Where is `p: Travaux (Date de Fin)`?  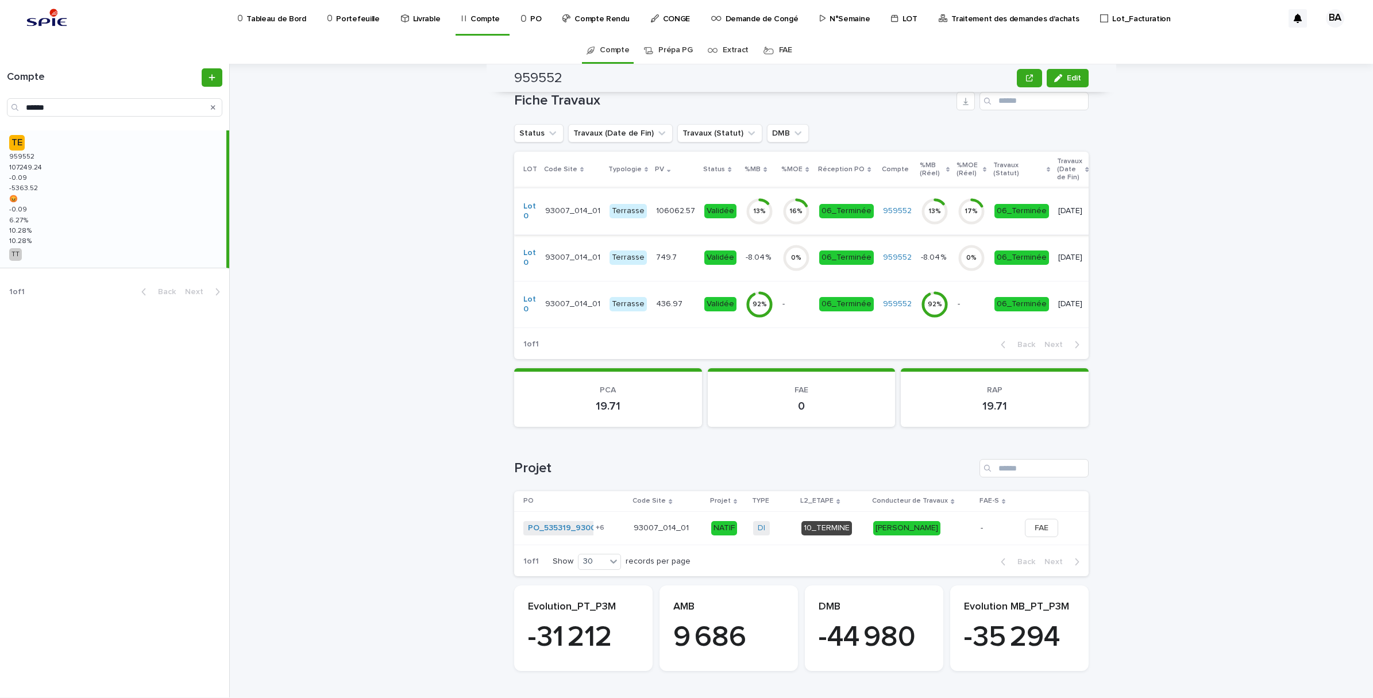
p: Travaux (Date de Fin) is located at coordinates (1070, 169).